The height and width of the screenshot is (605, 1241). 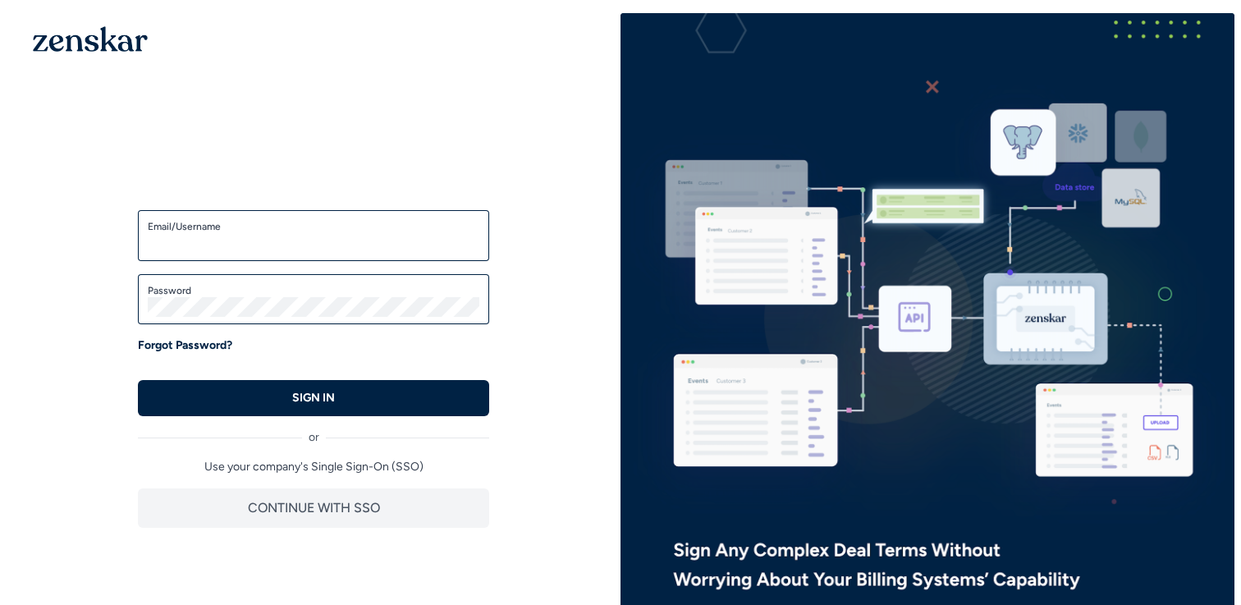 What do you see at coordinates (313, 398) in the screenshot?
I see `p: SIGN IN` at bounding box center [313, 398].